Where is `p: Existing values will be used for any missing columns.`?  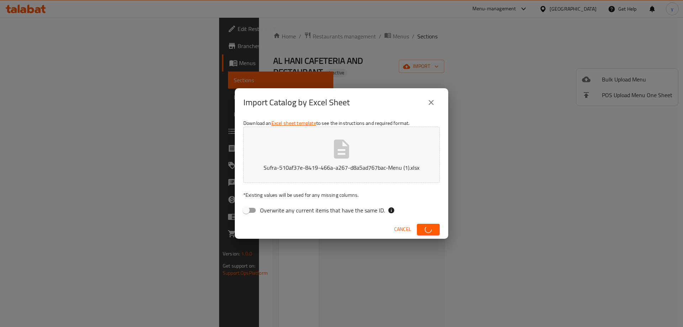
p: Existing values will be used for any missing columns. is located at coordinates (341, 195).